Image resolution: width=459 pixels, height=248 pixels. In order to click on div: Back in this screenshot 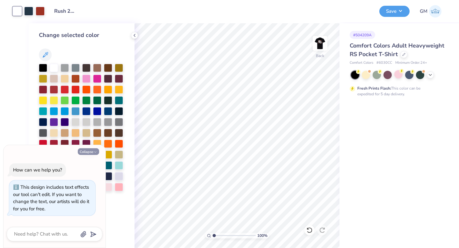, I will do `click(320, 56)`.